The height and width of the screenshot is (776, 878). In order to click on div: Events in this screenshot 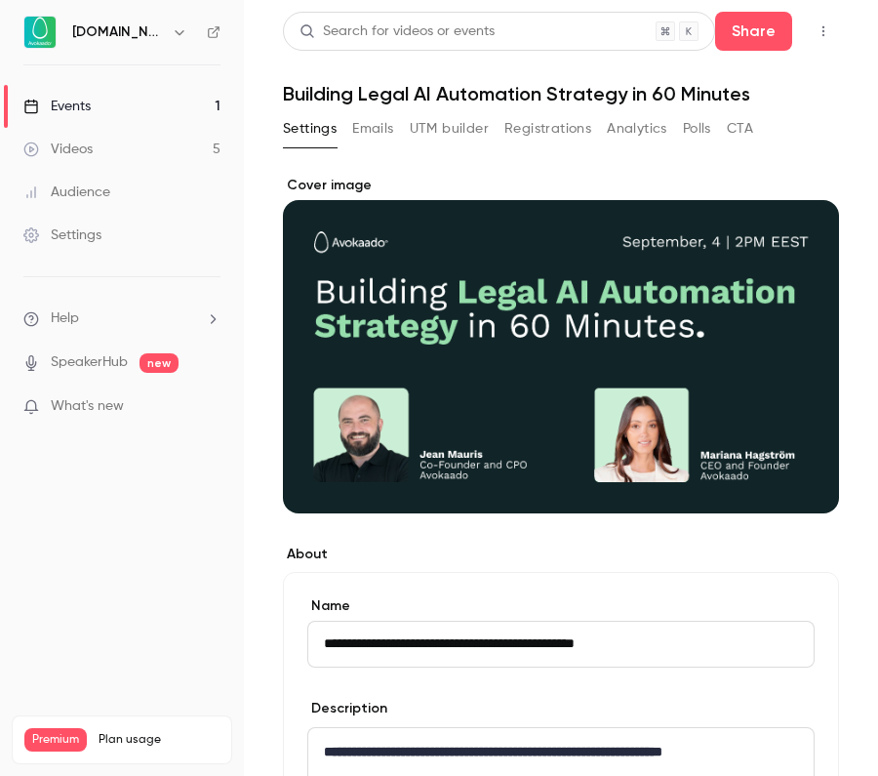, I will do `click(57, 106)`.